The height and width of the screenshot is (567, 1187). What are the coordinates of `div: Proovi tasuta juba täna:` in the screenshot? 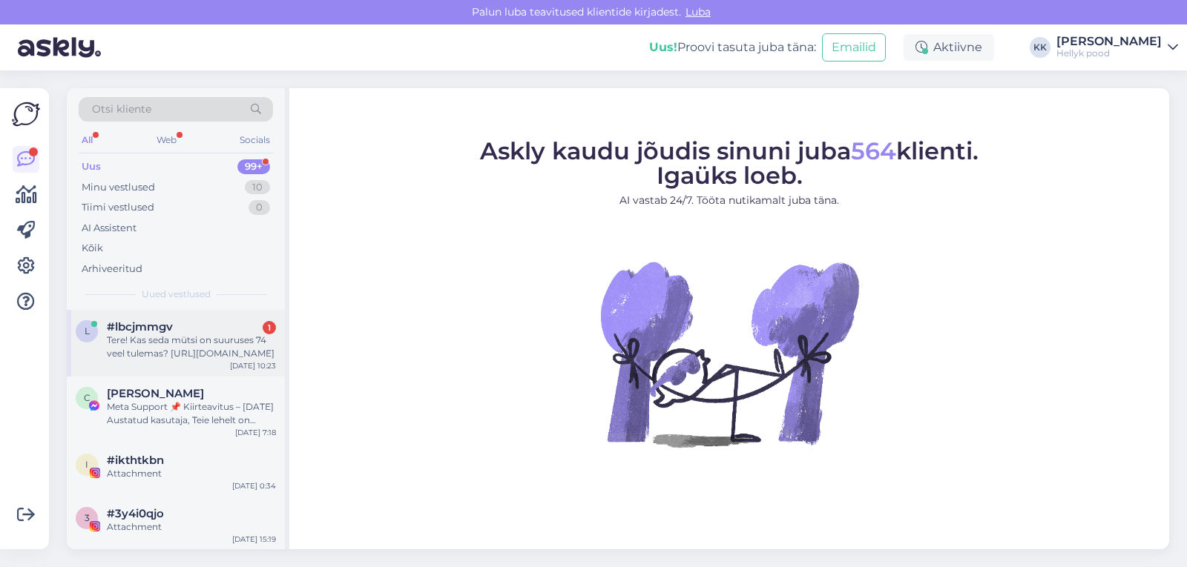 It's located at (732, 47).